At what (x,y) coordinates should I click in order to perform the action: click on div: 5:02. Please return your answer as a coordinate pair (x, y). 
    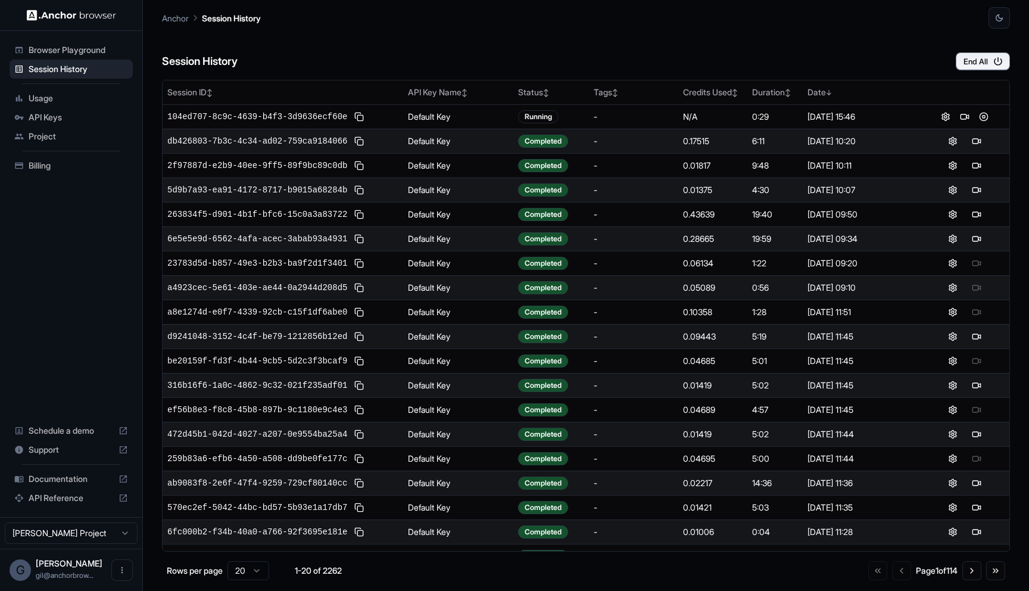
    Looking at the image, I should click on (775, 434).